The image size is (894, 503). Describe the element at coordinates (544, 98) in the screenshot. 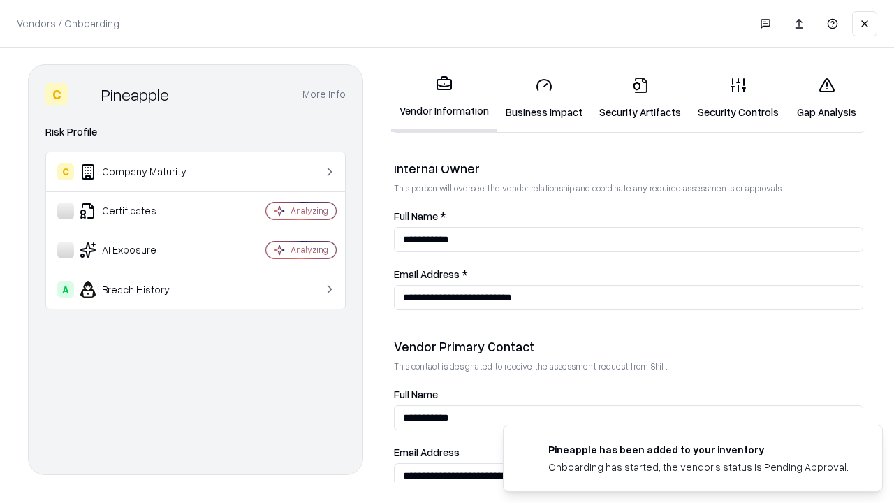

I see `a: Business Impact` at that location.